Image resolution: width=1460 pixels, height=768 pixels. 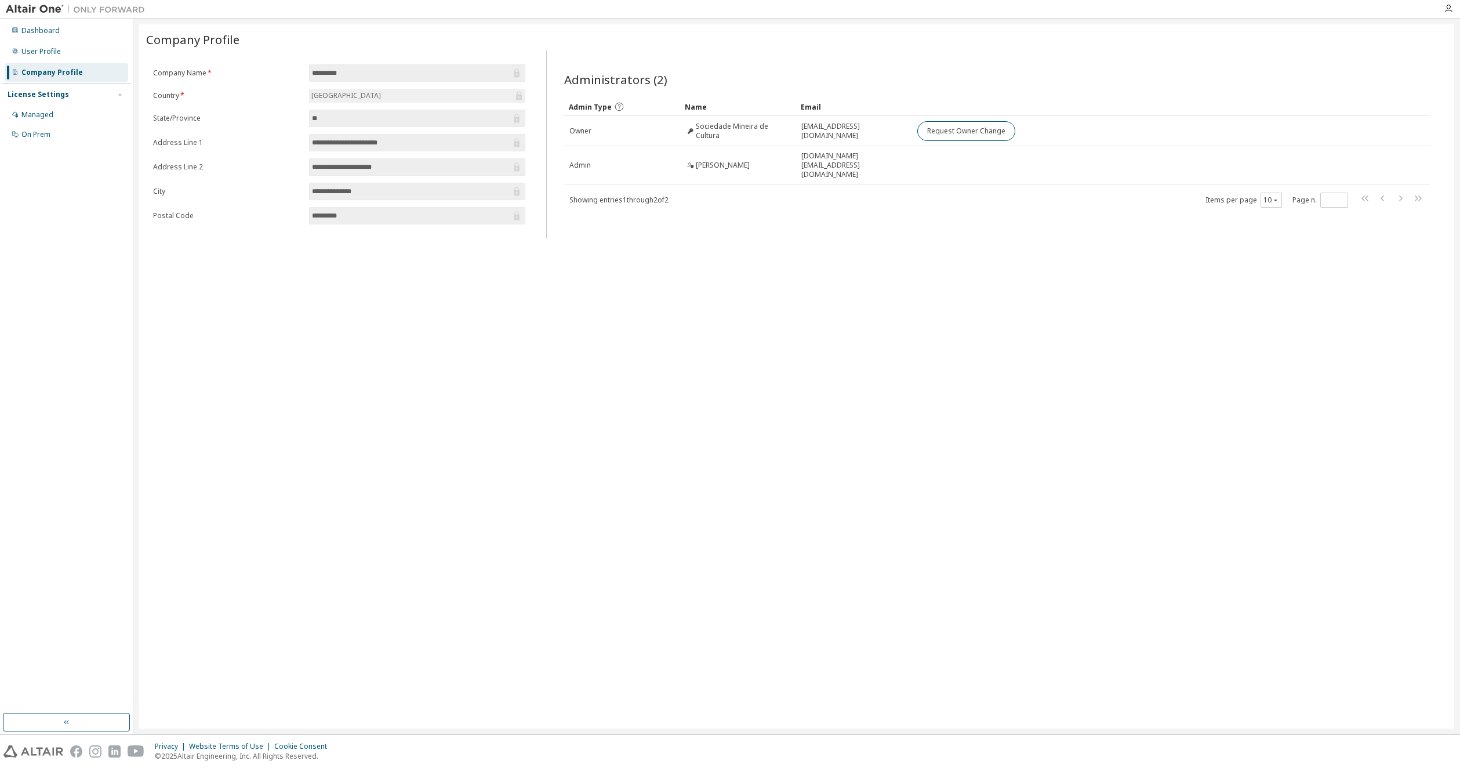 What do you see at coordinates (227, 96) in the screenshot?
I see `label: Country` at bounding box center [227, 96].